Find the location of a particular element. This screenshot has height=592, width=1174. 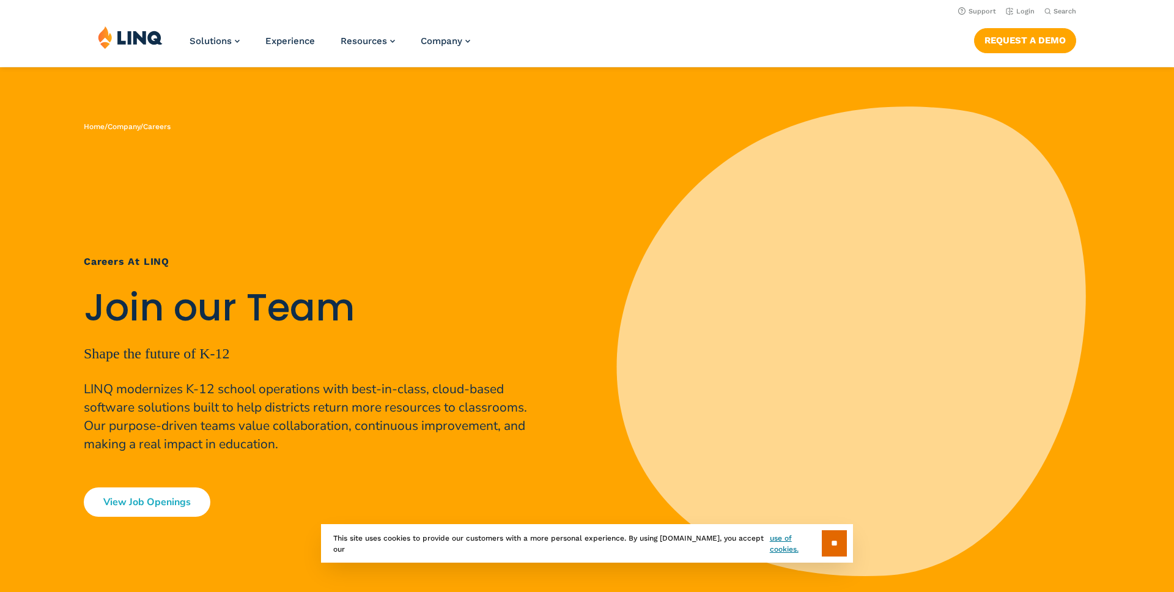

span: Careers is located at coordinates (157, 127).